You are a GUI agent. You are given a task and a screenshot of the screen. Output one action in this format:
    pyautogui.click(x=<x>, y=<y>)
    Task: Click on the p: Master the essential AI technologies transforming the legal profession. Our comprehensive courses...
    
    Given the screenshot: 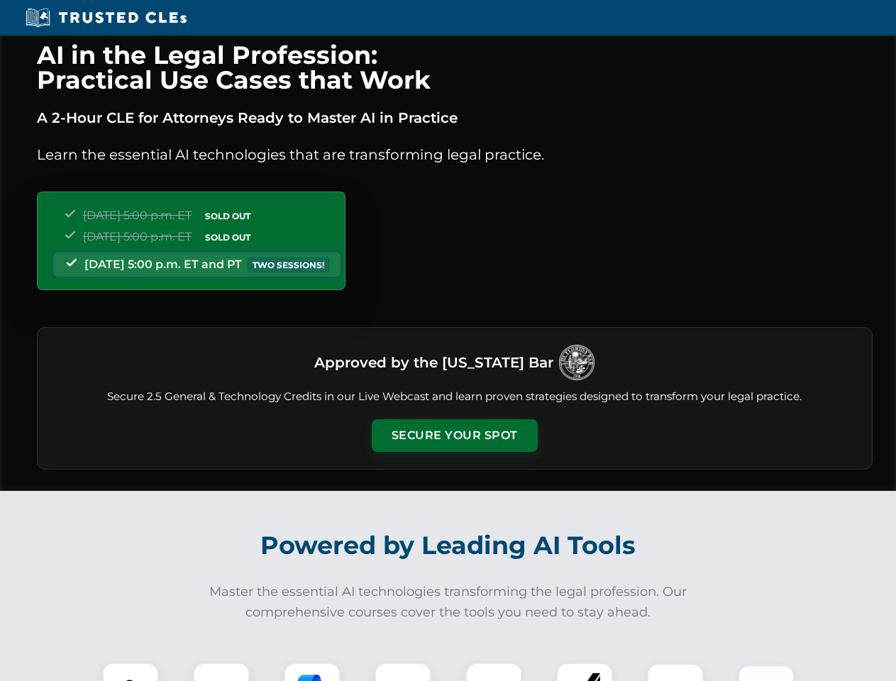 What is the action you would take?
    pyautogui.click(x=448, y=602)
    